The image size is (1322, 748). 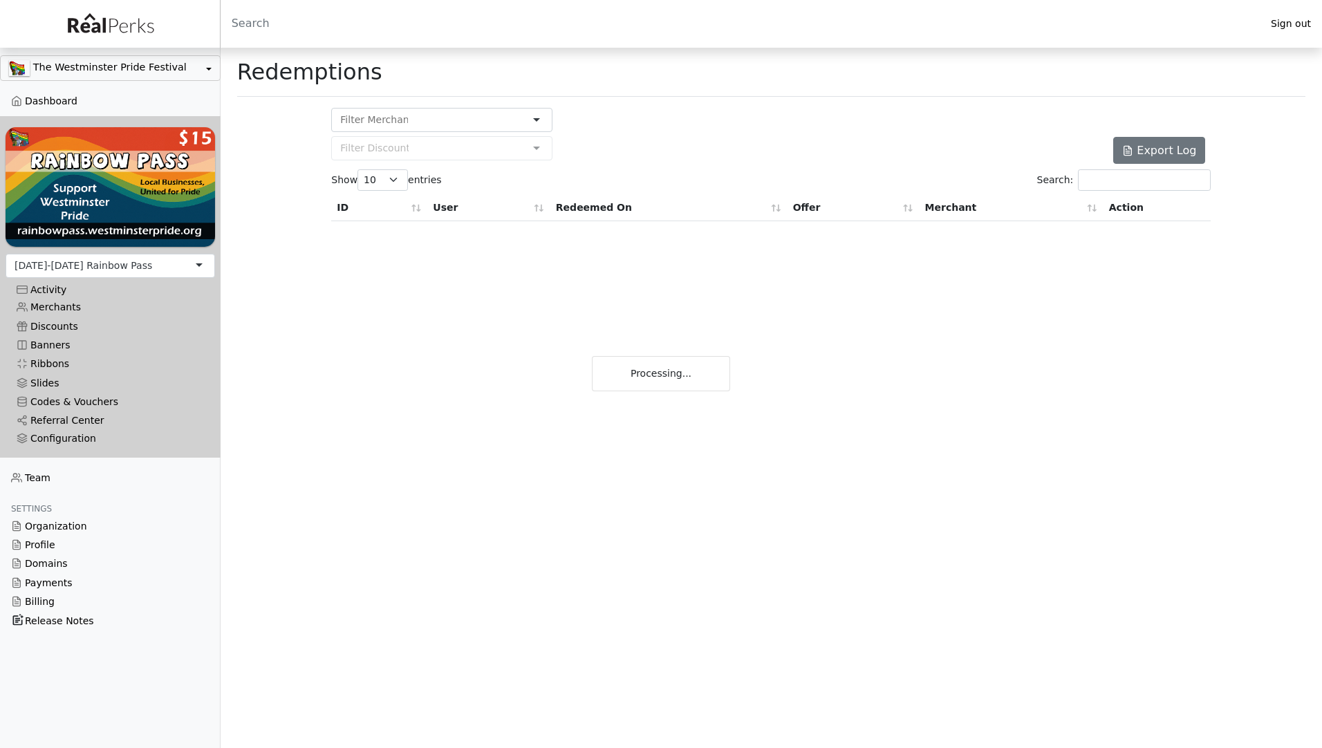 I want to click on input: Search:, so click(x=1145, y=180).